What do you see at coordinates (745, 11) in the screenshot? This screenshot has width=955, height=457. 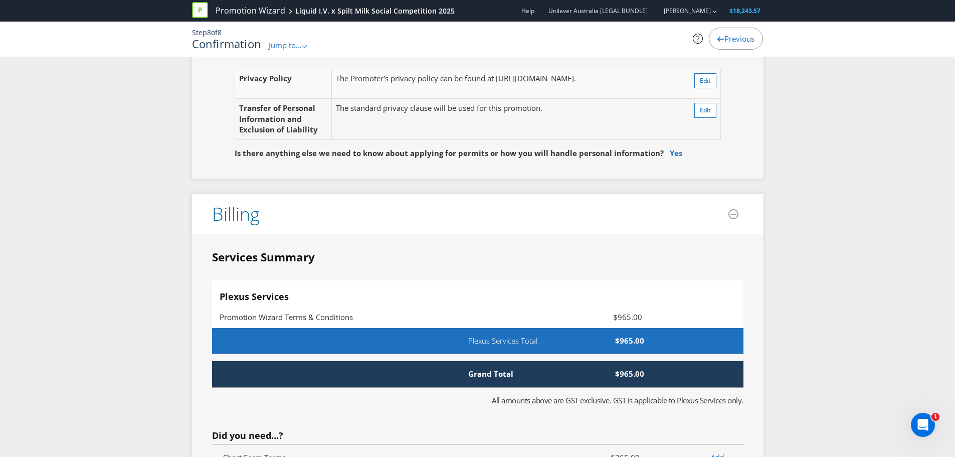 I see `span: $18,243.57` at bounding box center [745, 11].